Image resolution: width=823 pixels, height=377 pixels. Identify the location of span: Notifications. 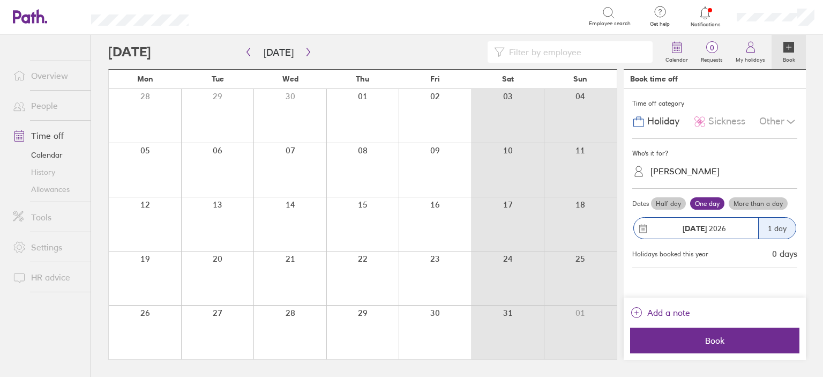
(705, 25).